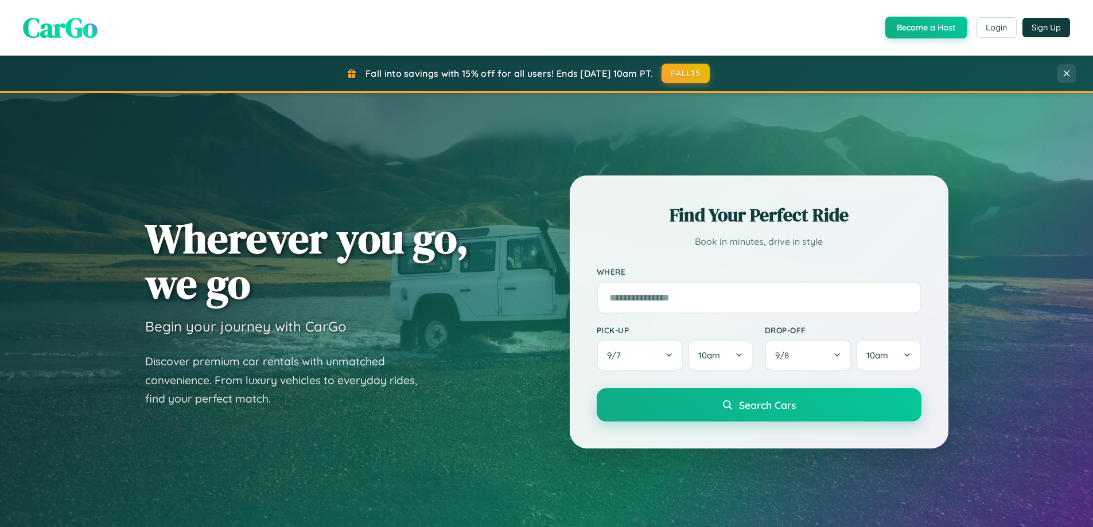 The width and height of the screenshot is (1093, 527). What do you see at coordinates (686, 73) in the screenshot?
I see `button: FALL15` at bounding box center [686, 73].